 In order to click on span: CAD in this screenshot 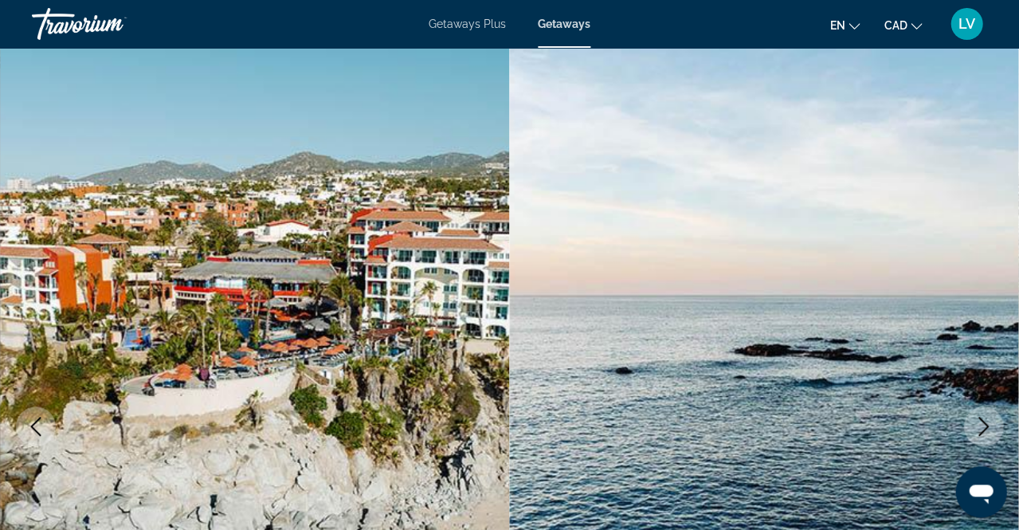, I will do `click(895, 25)`.